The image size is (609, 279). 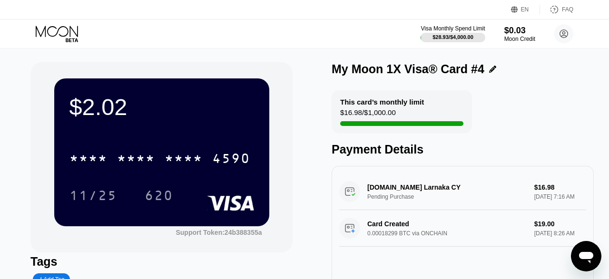 I want to click on div: Support Token:24b388355a, so click(x=218, y=233).